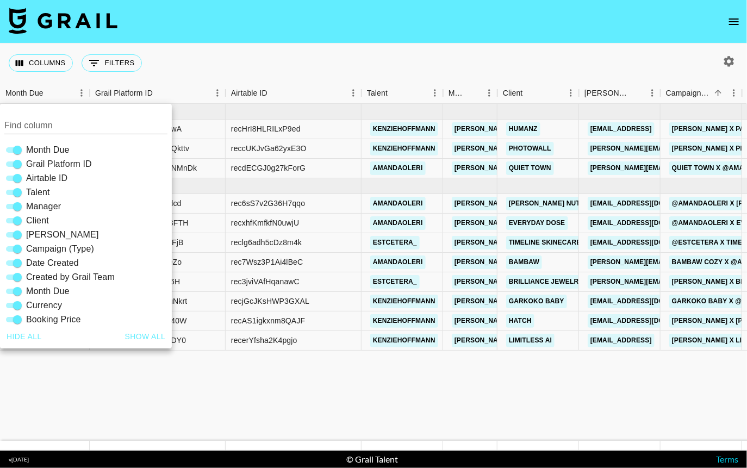  What do you see at coordinates (268, 321) in the screenshot?
I see `div: recAS1igkxnm8QAJF` at bounding box center [268, 321].